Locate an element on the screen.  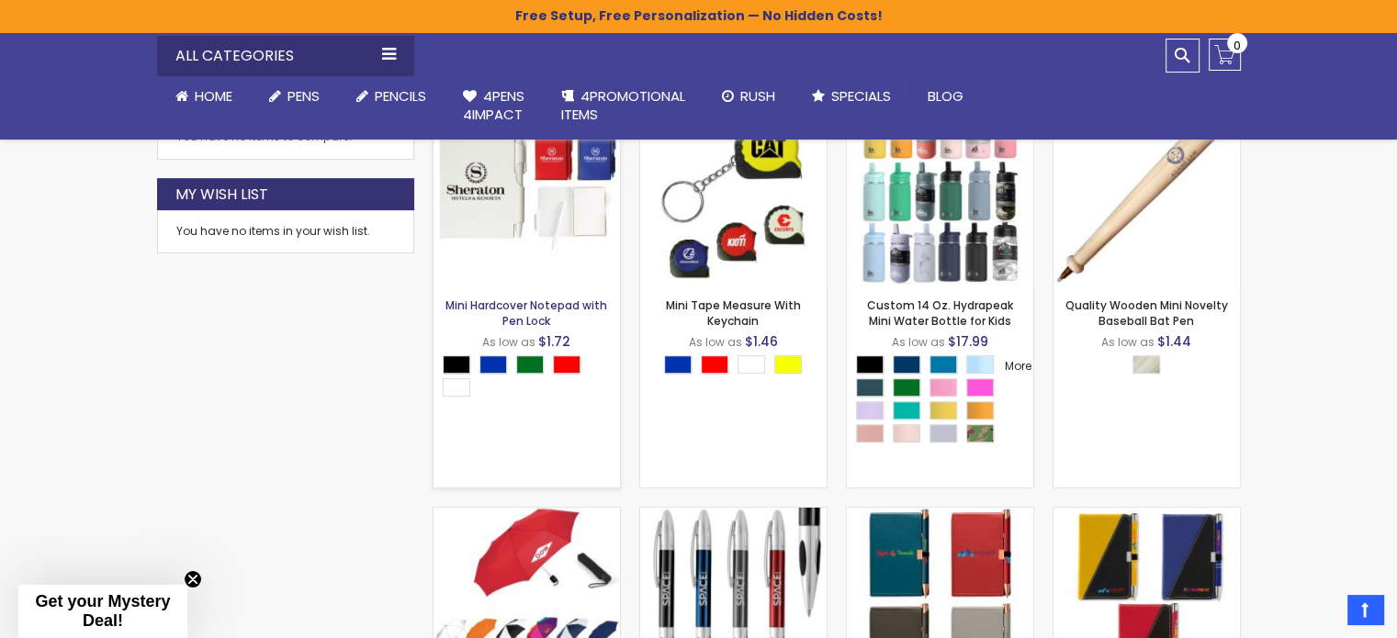
button: Close teaser is located at coordinates (193, 580).